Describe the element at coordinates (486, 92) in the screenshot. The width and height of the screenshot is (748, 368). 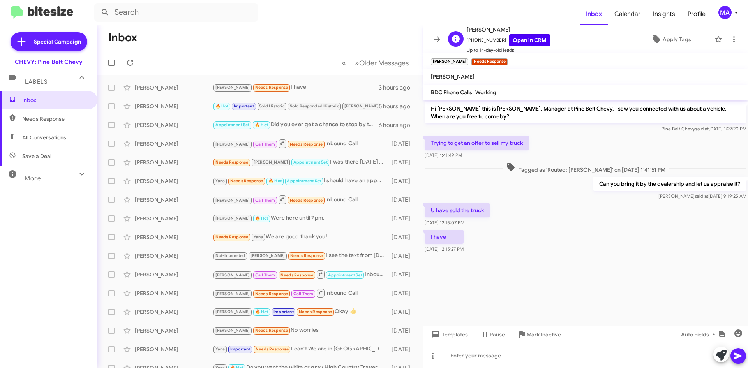
I see `span: Working` at that location.